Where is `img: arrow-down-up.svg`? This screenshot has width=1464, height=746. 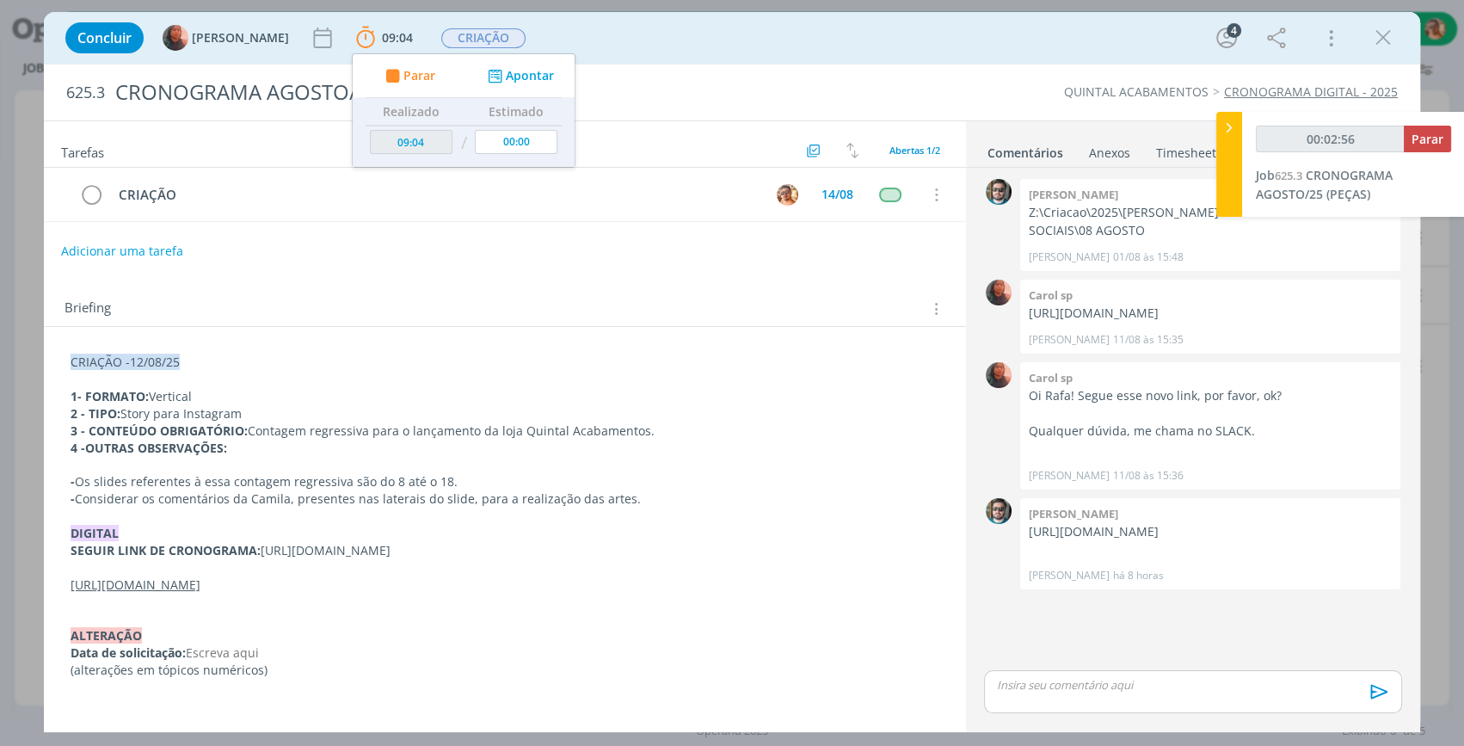
img: arrow-down-up.svg is located at coordinates (852, 150).